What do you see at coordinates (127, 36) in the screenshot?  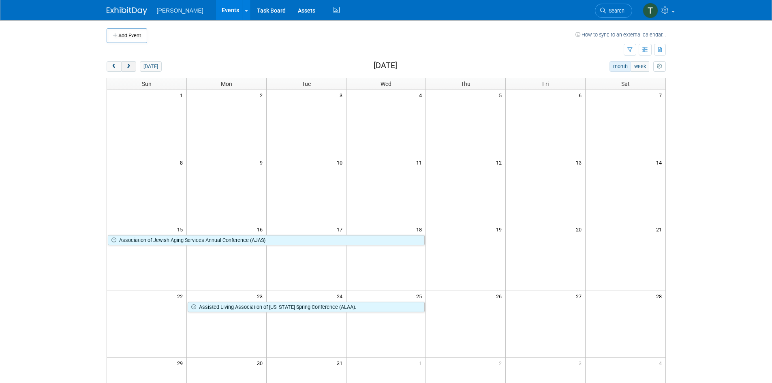 I see `button: Add Event` at bounding box center [127, 36].